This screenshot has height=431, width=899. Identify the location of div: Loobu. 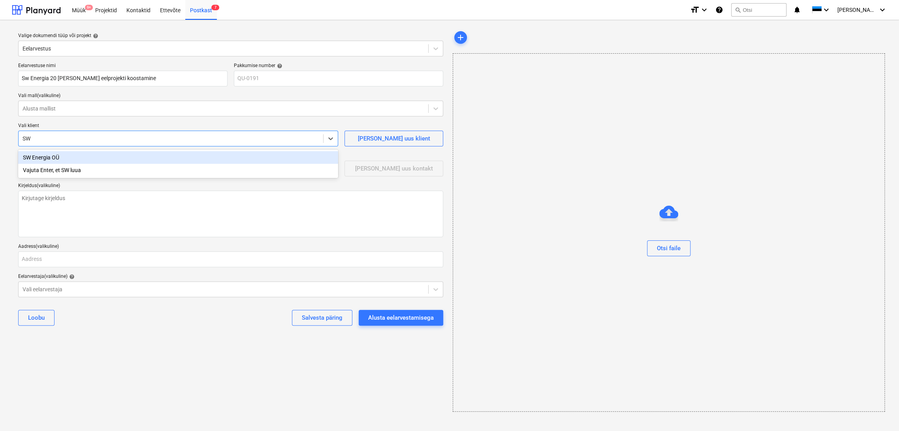
(36, 318).